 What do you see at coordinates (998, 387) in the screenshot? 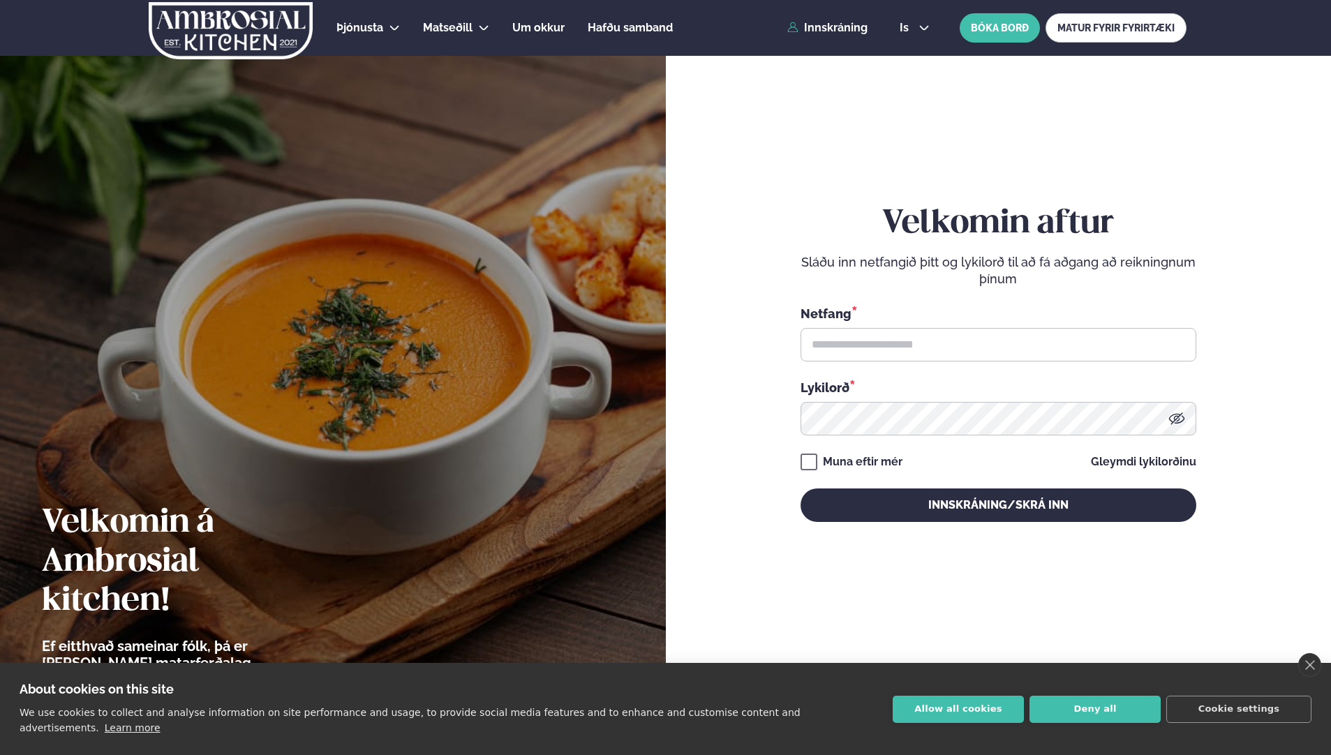
I see `div: Lykilorð` at bounding box center [998, 387].